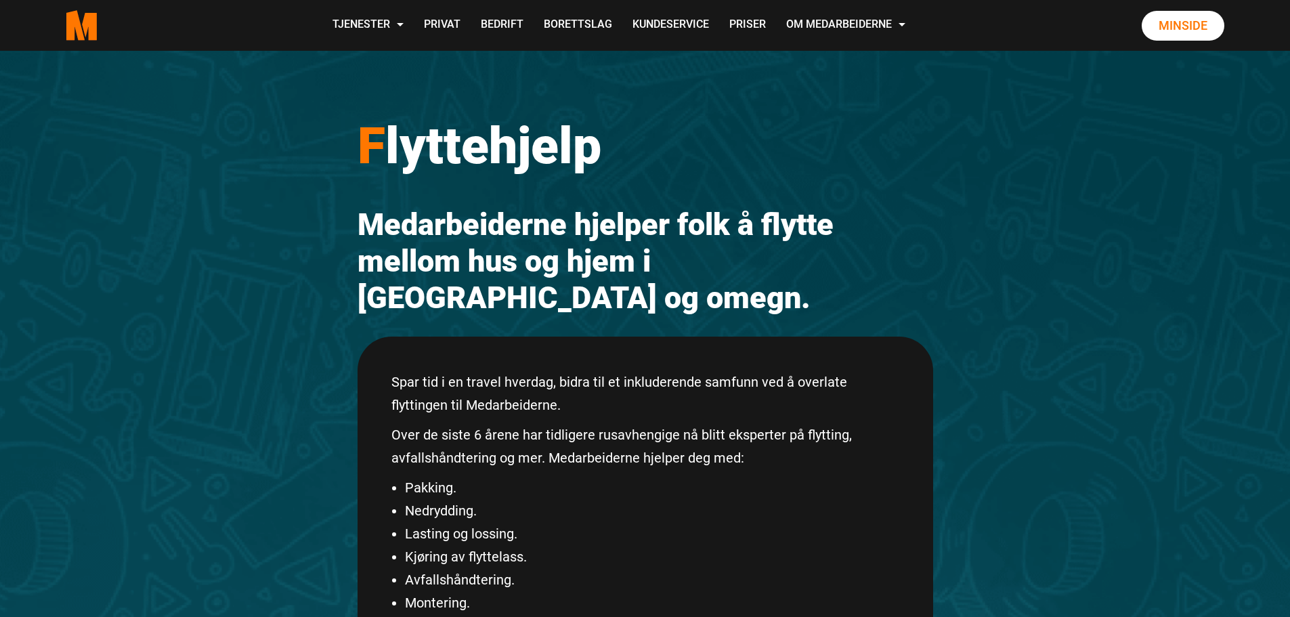 Image resolution: width=1290 pixels, height=617 pixels. What do you see at coordinates (502, 25) in the screenshot?
I see `a: Bedrift` at bounding box center [502, 25].